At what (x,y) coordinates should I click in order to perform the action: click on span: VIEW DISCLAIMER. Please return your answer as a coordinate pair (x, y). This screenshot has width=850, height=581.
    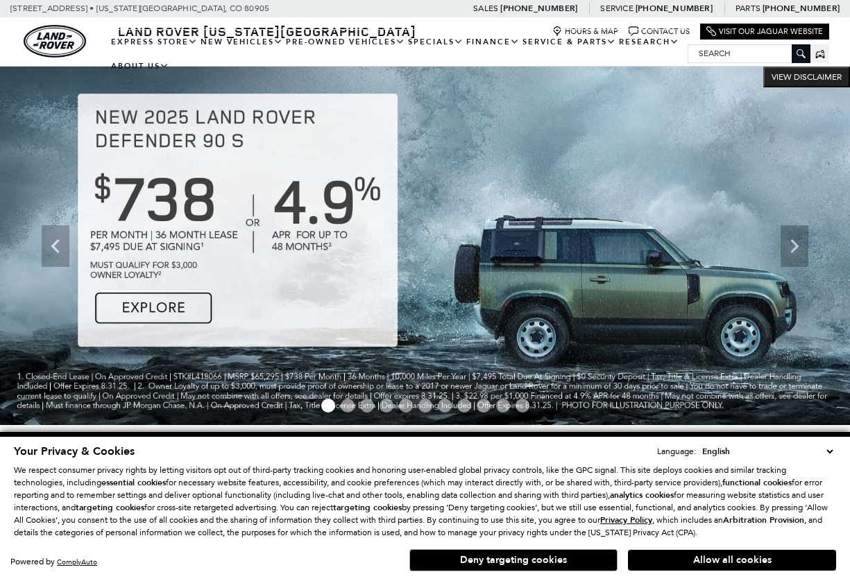
    Looking at the image, I should click on (806, 77).